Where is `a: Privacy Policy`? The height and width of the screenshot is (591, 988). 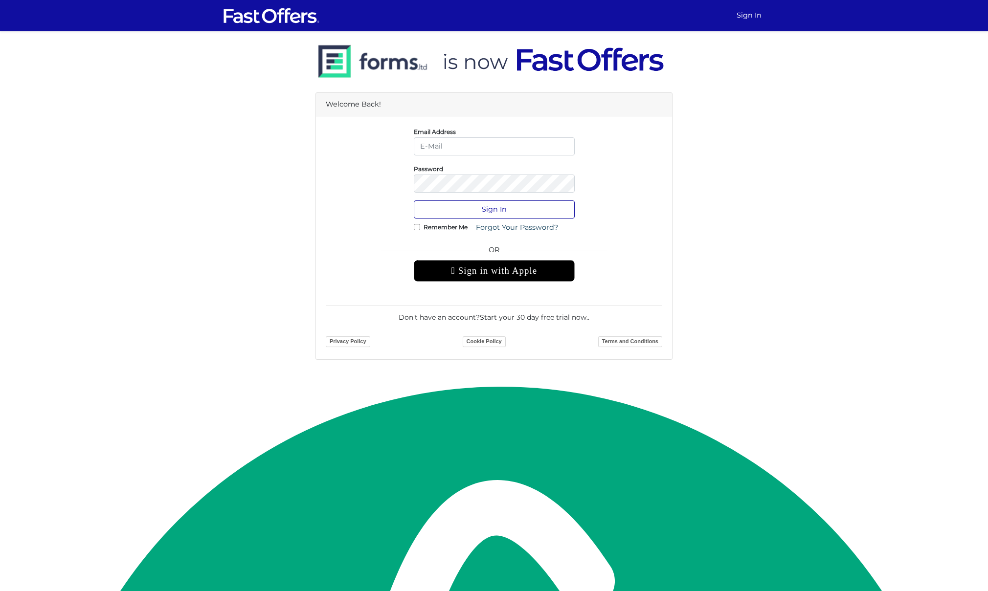 a: Privacy Policy is located at coordinates (348, 342).